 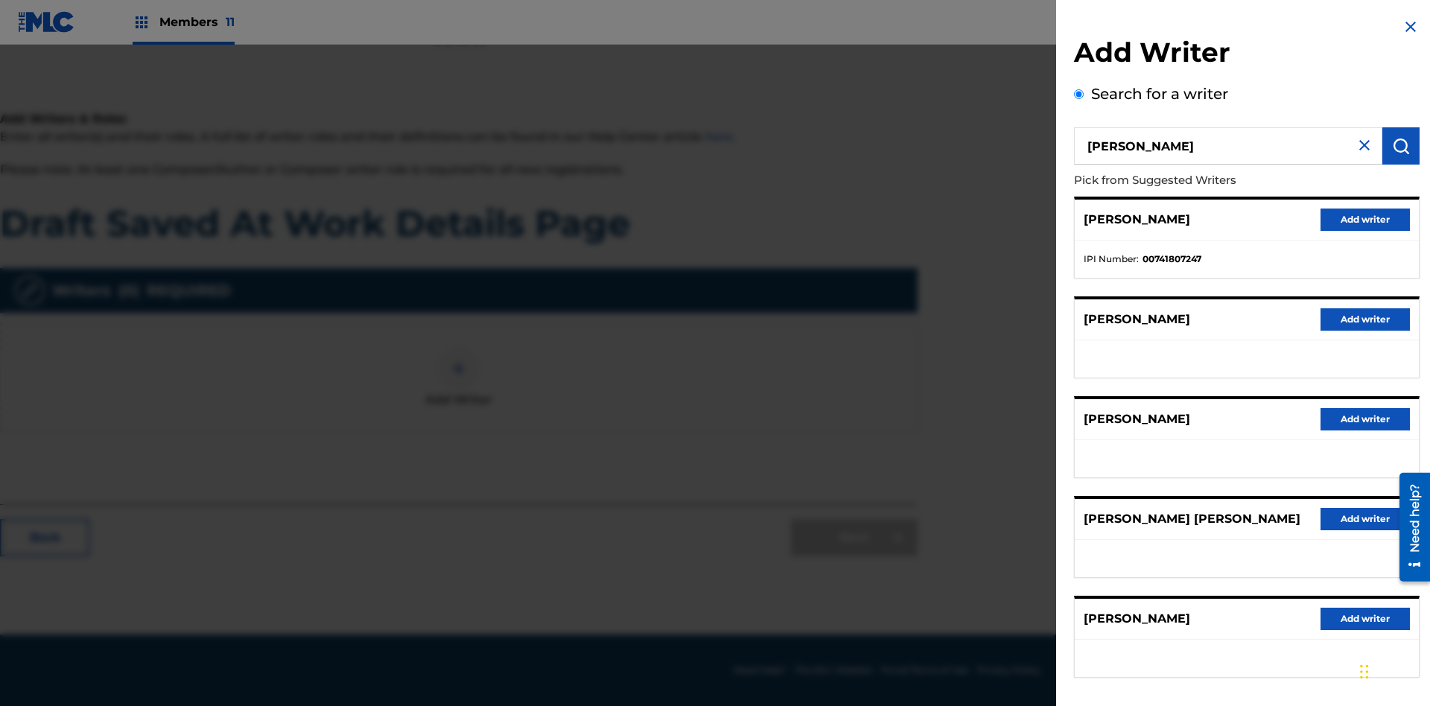 I want to click on div: Drag, so click(x=1364, y=672).